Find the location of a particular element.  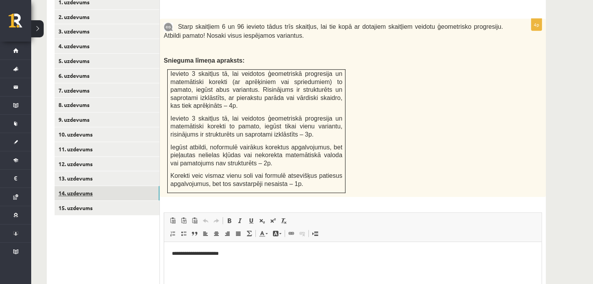

a: Fona krāsa is located at coordinates (277, 234).